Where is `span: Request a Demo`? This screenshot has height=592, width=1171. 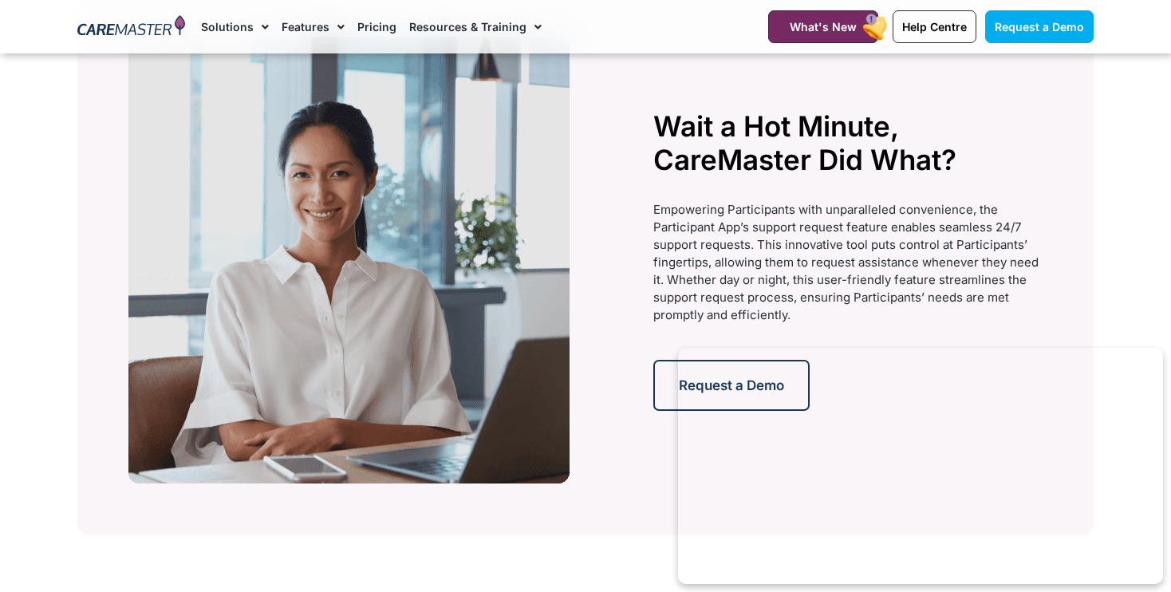 span: Request a Demo is located at coordinates (1039, 26).